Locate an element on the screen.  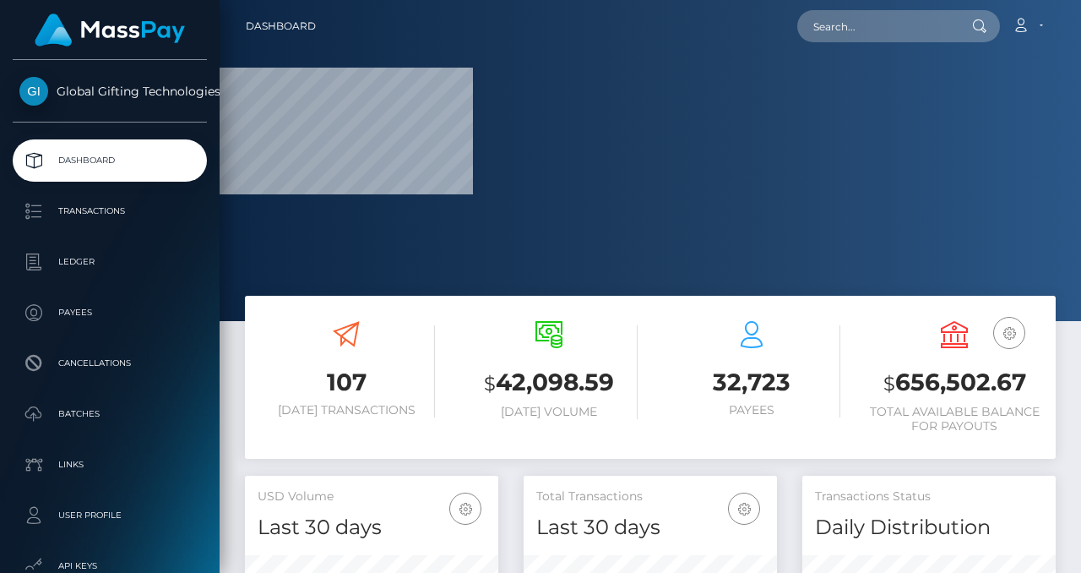
p: Ledger is located at coordinates (110, 262).